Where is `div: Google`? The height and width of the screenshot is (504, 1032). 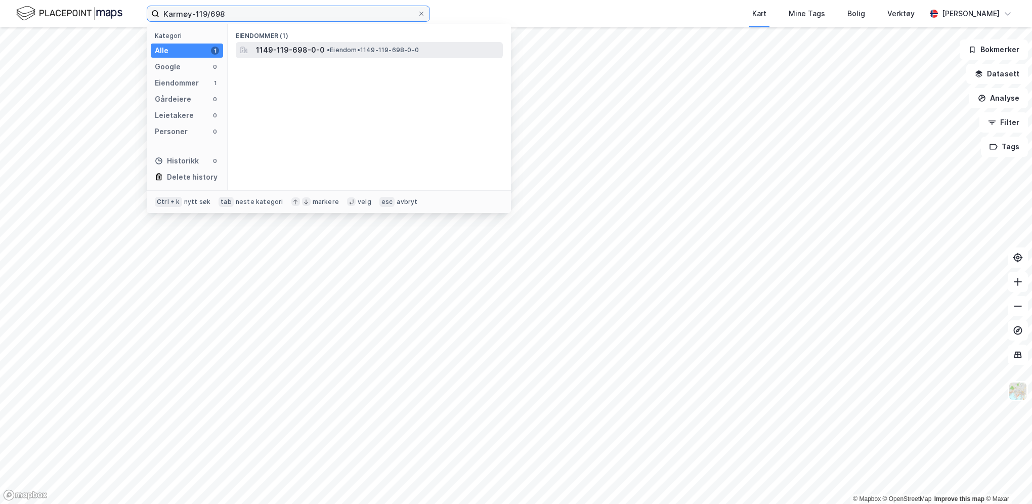 div: Google is located at coordinates (167, 67).